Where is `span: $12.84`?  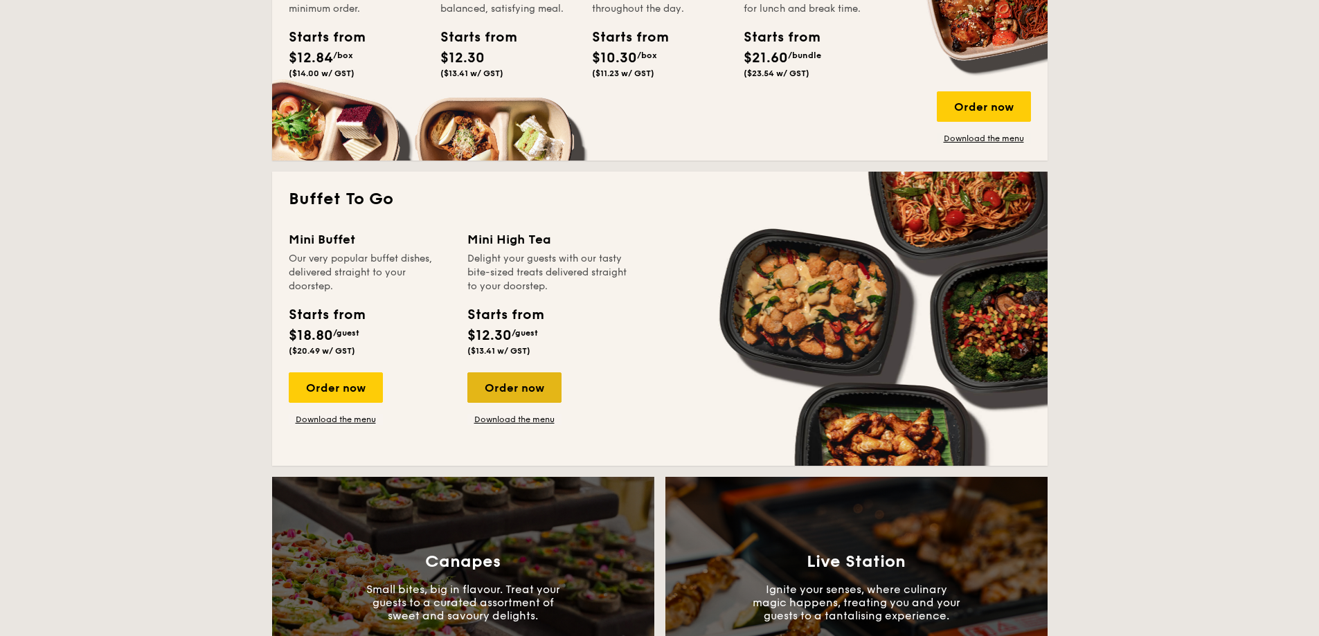
span: $12.84 is located at coordinates (311, 58).